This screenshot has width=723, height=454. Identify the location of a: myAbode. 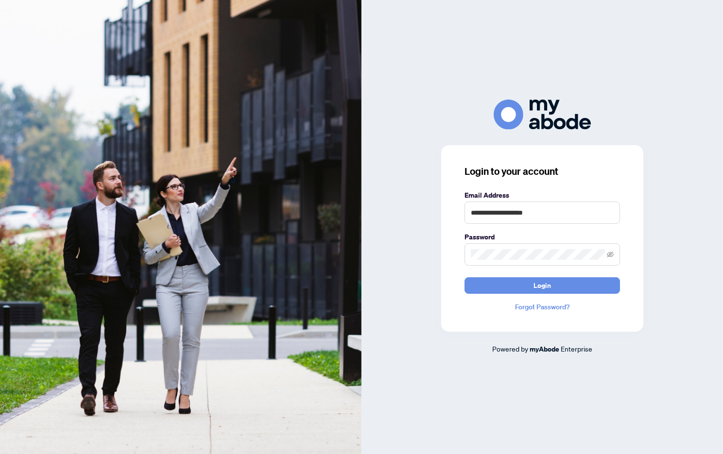
(544, 349).